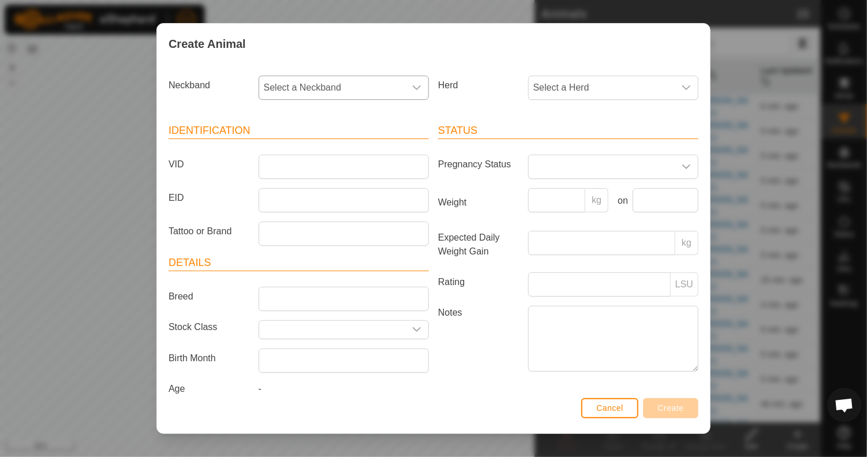 The width and height of the screenshot is (867, 457). I want to click on label: Herd, so click(479, 85).